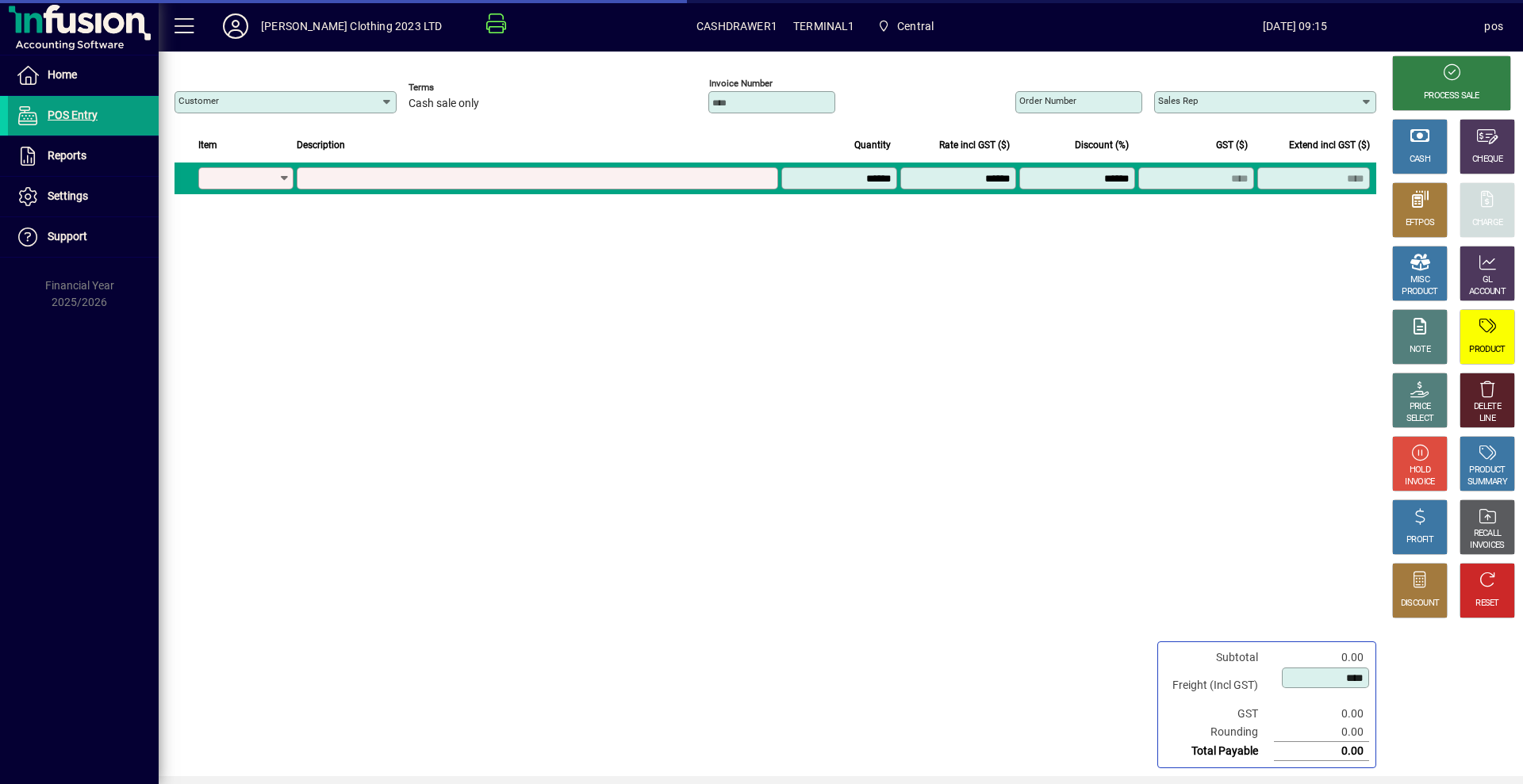  What do you see at coordinates (1420, 159) in the screenshot?
I see `div: CASH` at bounding box center [1420, 159].